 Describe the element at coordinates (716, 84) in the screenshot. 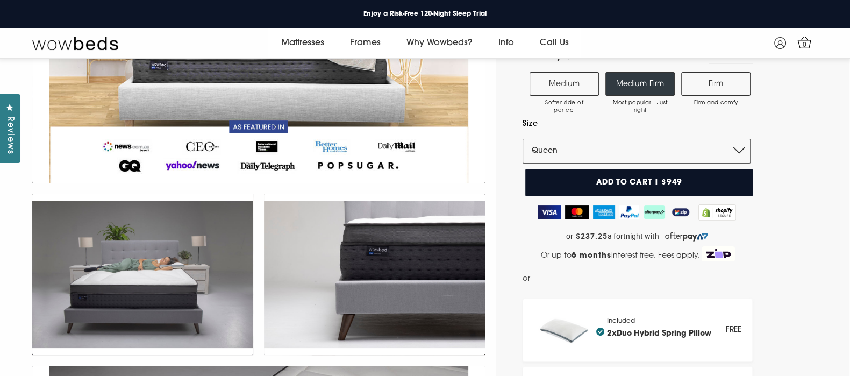

I see `label: Firm` at that location.